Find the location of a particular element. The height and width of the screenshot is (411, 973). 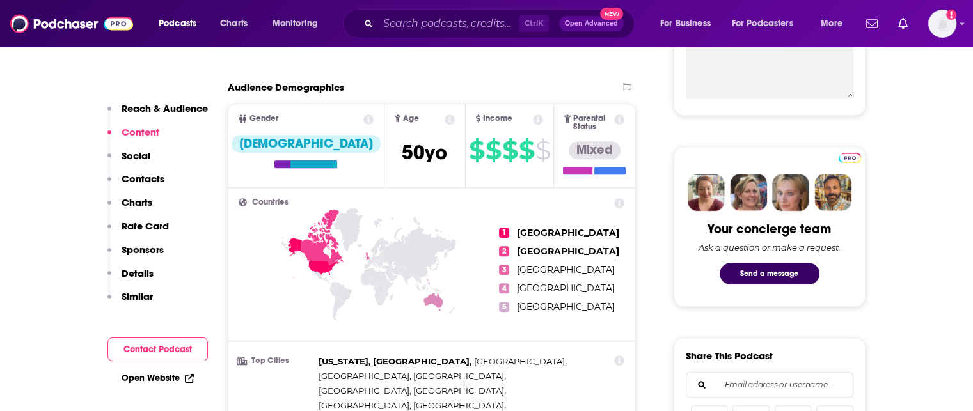

svg: Add a profile image is located at coordinates (952, 15).